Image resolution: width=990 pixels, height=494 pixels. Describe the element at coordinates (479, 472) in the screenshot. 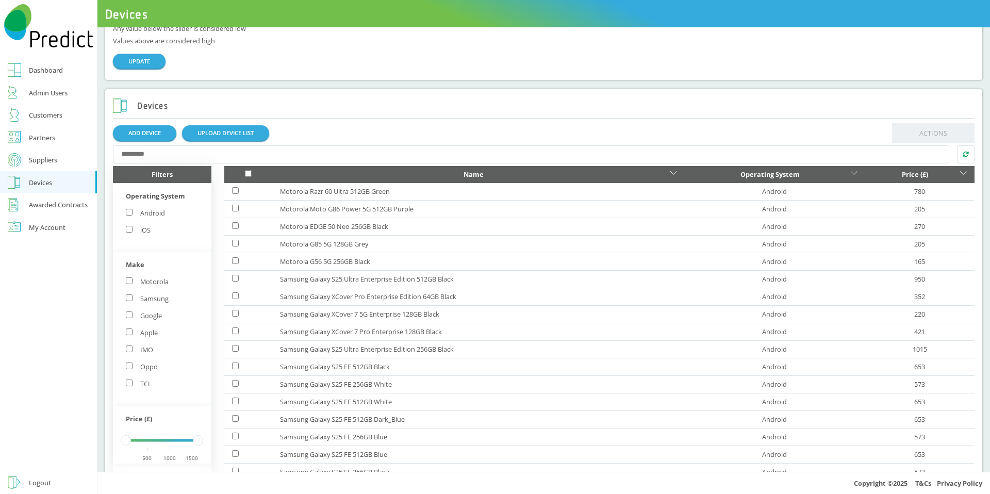

I see `a: Samsung Galaxy S25 FE 256GB Black` at that location.